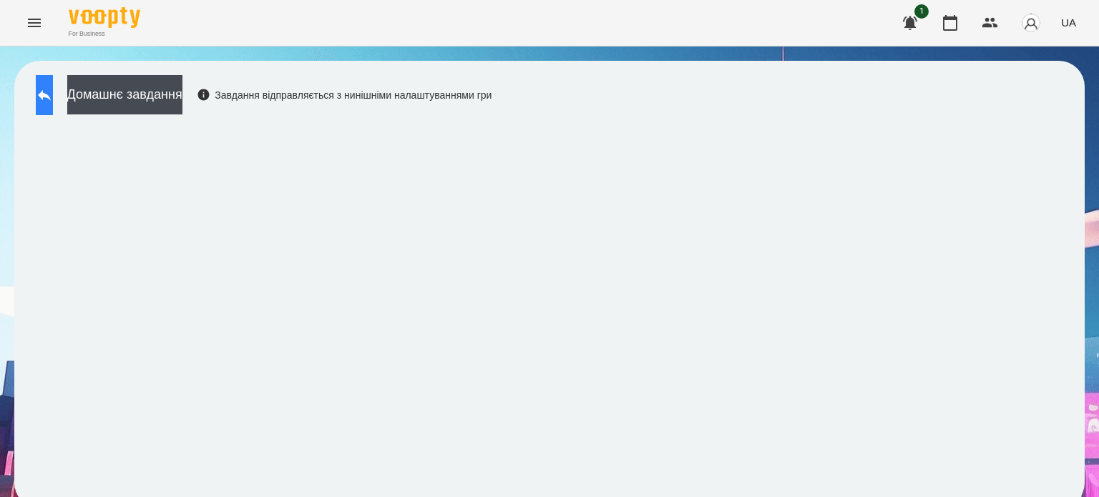 The width and height of the screenshot is (1099, 497). I want to click on img: Voopty Logo, so click(104, 17).